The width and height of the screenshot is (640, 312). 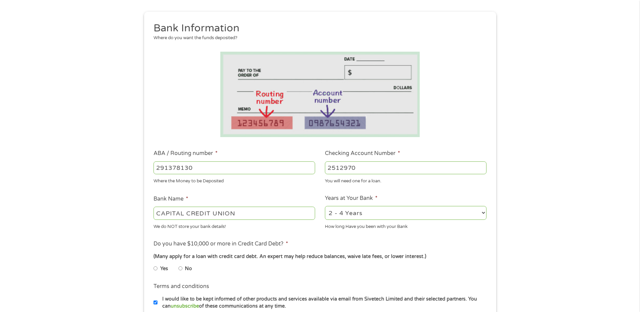 I want to click on label: I would like to be kept informed of other products and services available via email from Sivetech..., so click(x=323, y=302).